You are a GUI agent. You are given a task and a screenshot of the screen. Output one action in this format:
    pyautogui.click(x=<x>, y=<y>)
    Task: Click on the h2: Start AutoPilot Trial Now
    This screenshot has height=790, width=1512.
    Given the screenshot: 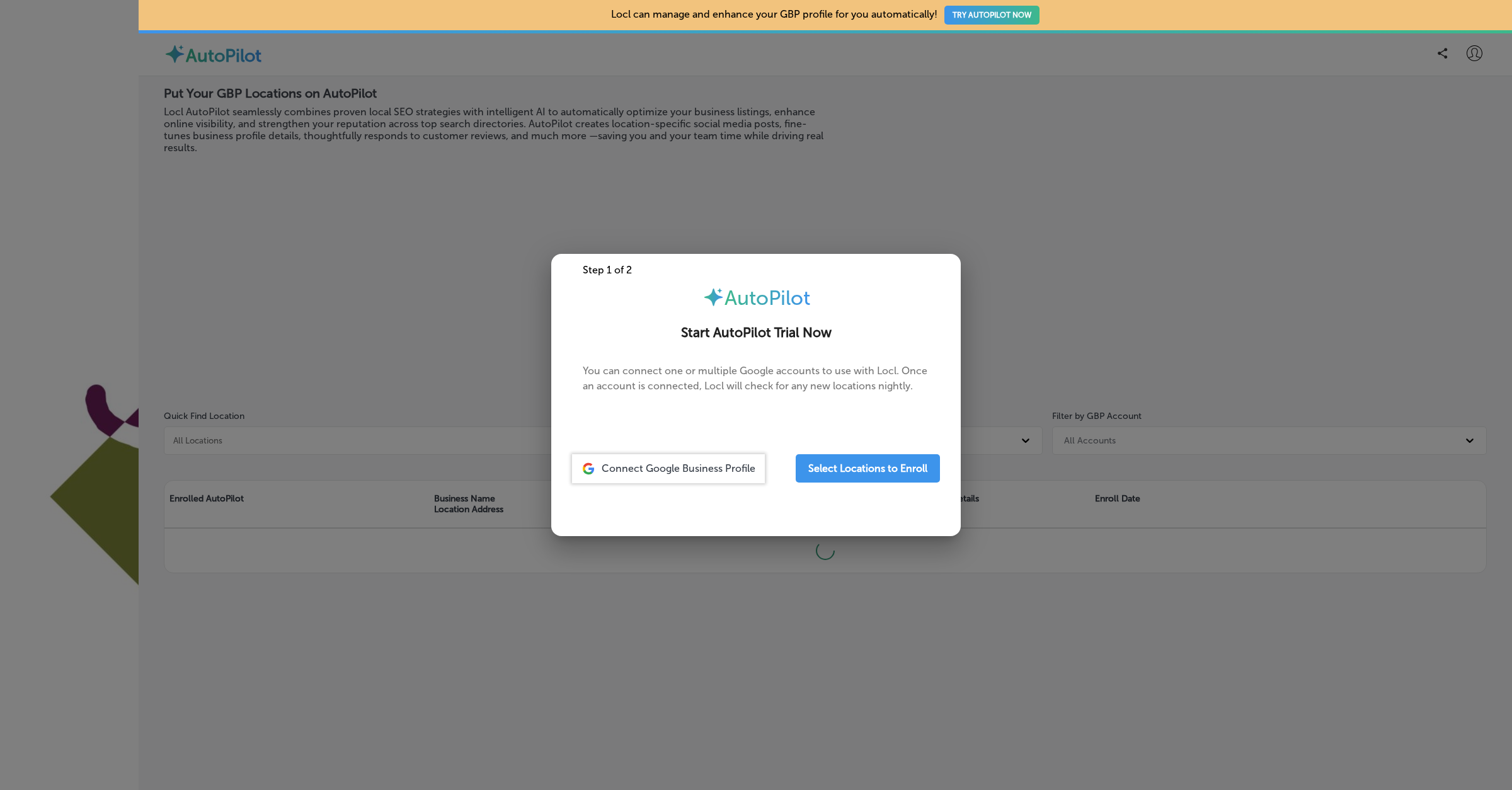 What is the action you would take?
    pyautogui.click(x=756, y=332)
    